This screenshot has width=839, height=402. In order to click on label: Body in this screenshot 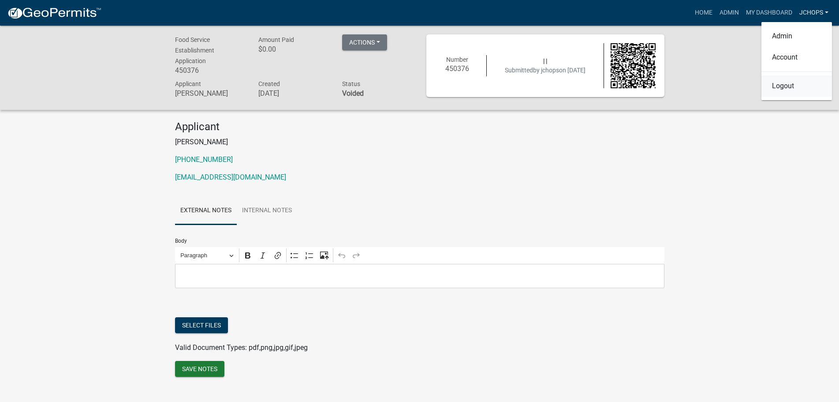, I will do `click(181, 241)`.